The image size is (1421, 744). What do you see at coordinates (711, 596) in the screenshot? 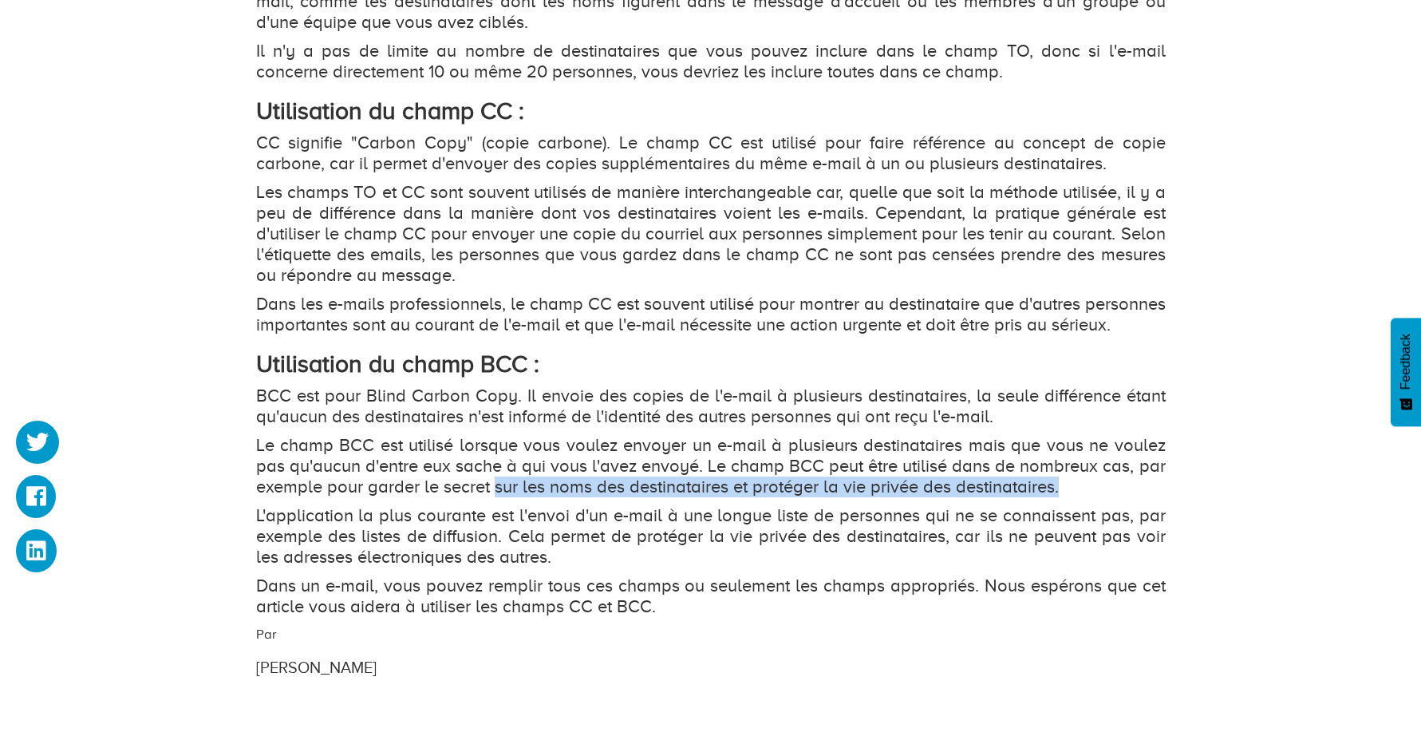
I see `p: Dans un e-mail, vous pouvez remplir tous ces champs ou seulement les champs appropriés. Nous espé...` at bounding box center [711, 596].